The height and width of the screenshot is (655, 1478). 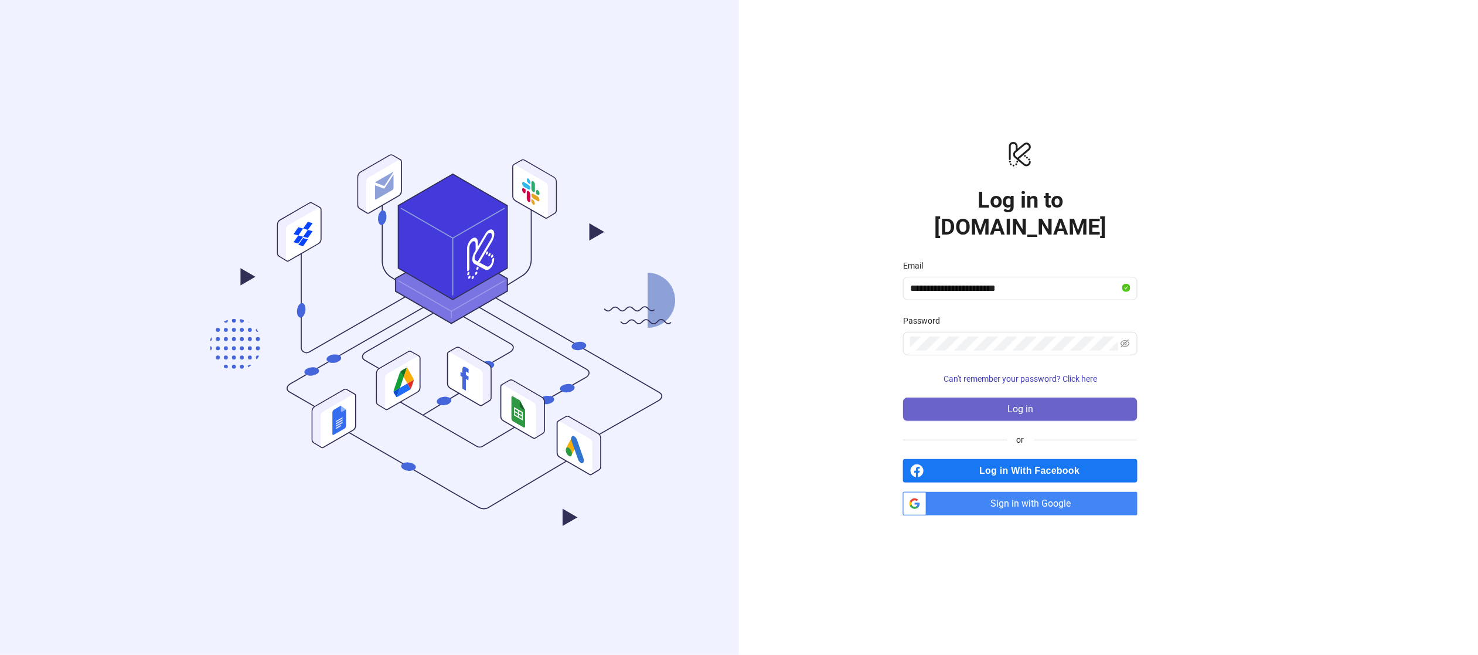 I want to click on a: Can't remember your password? Click here, so click(x=1020, y=379).